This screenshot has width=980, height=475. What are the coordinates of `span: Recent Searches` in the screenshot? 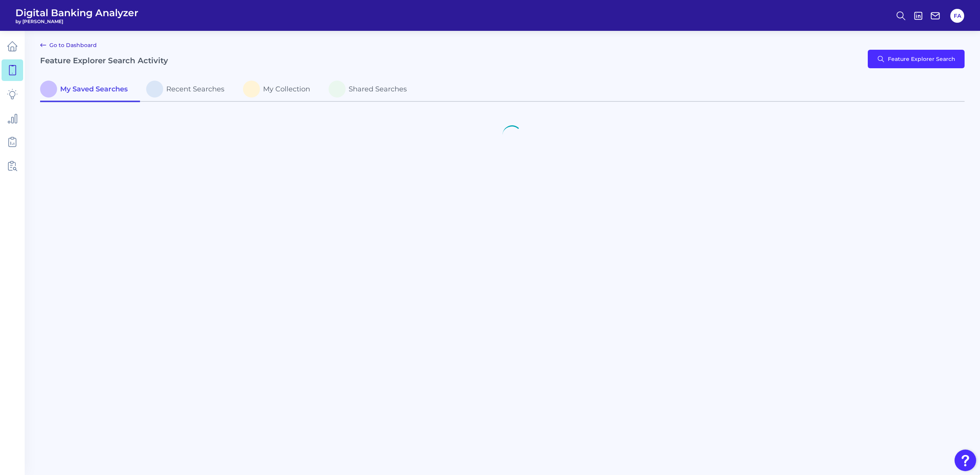 It's located at (195, 89).